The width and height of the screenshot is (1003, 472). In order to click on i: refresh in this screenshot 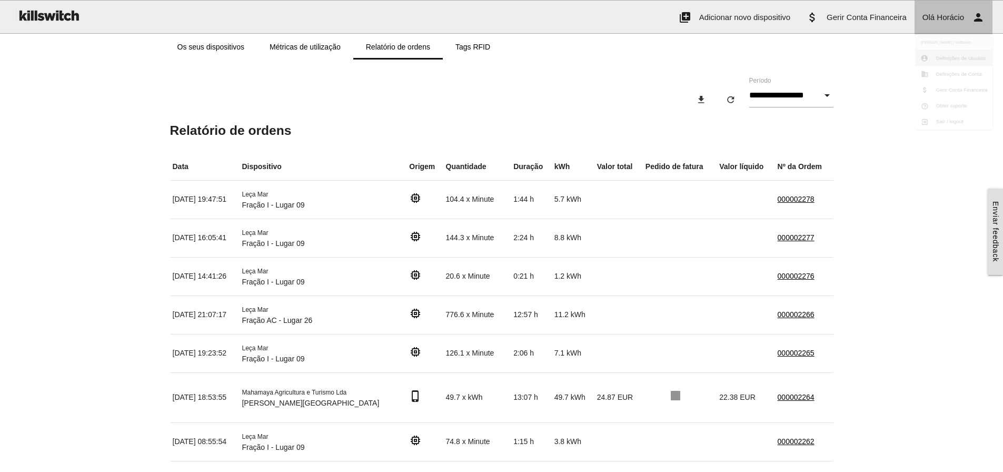, I will do `click(731, 99)`.